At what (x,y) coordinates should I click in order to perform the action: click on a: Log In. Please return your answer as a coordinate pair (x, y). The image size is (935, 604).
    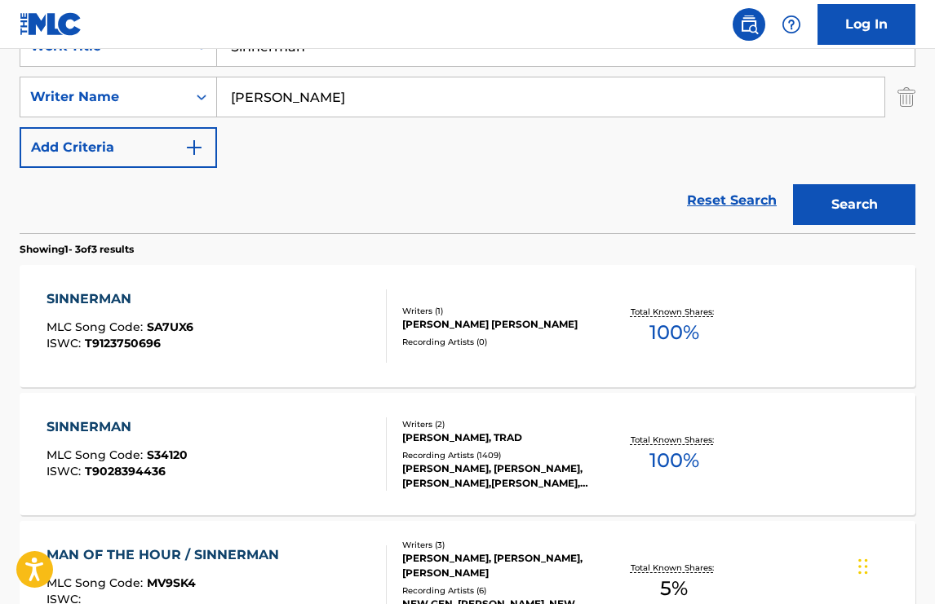
    Looking at the image, I should click on (866, 24).